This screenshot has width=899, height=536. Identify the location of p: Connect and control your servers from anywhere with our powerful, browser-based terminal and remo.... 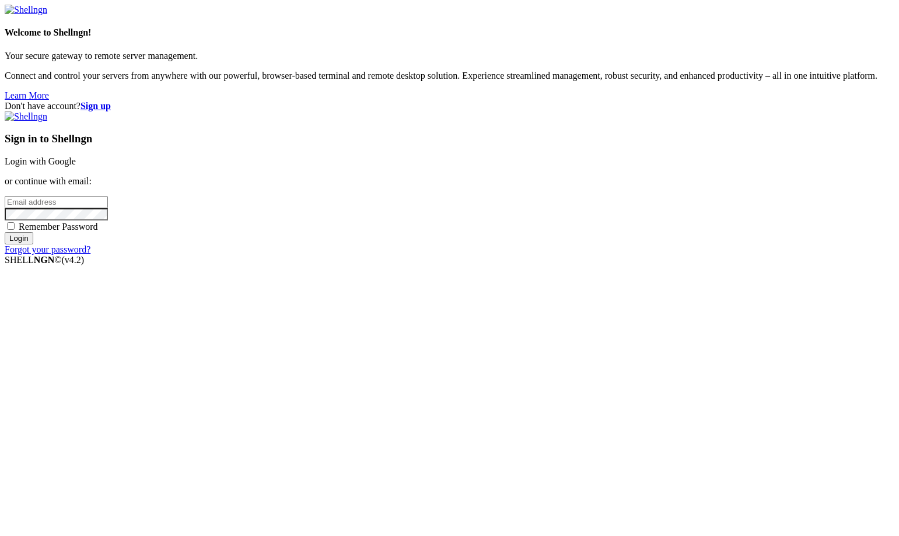
(449, 76).